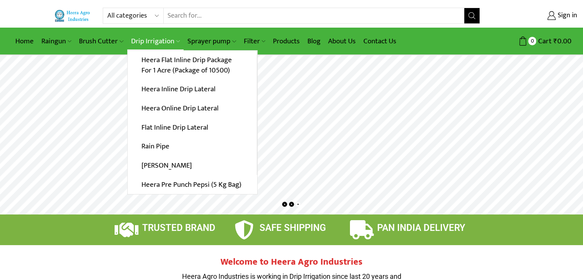  What do you see at coordinates (563, 41) in the screenshot?
I see `bdi: 0.00` at bounding box center [563, 41].